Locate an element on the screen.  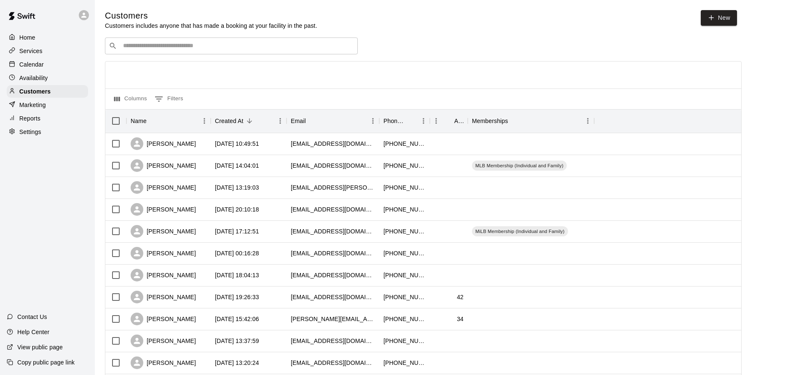
a: Marketing is located at coordinates (47, 105).